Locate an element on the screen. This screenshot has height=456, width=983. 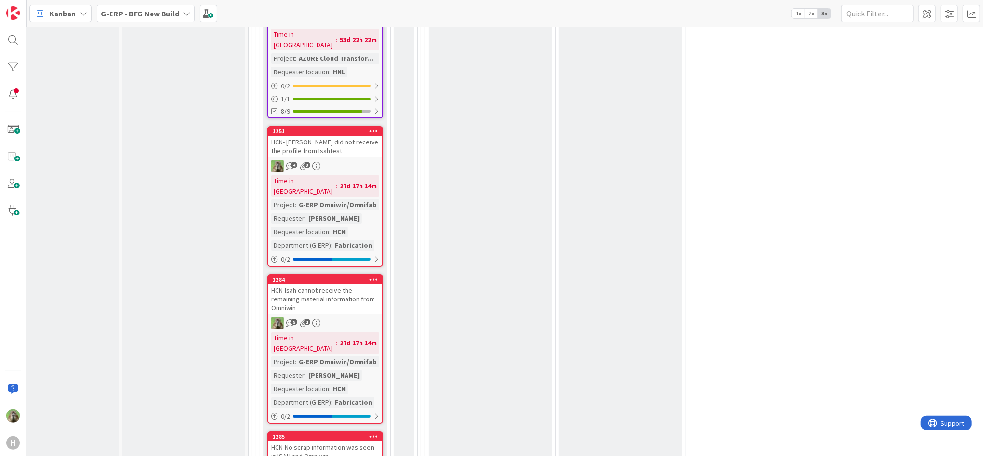
div: 53d 22h 22m is located at coordinates (358, 40).